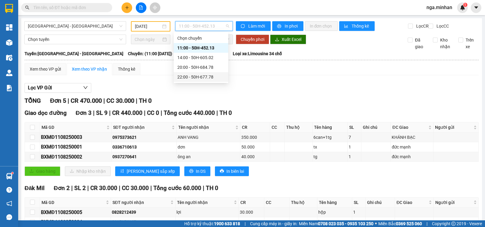 This screenshot has height=227, width=485. I want to click on span: Đã giao, so click(421, 43).